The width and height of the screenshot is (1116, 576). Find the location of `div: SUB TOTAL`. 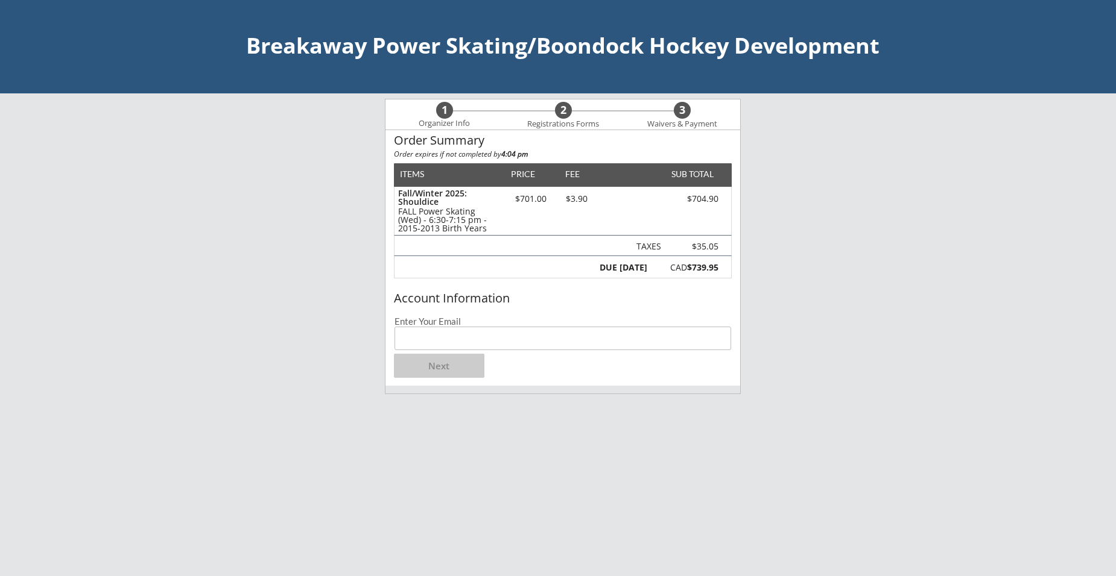

div: SUB TOTAL is located at coordinates (690, 174).